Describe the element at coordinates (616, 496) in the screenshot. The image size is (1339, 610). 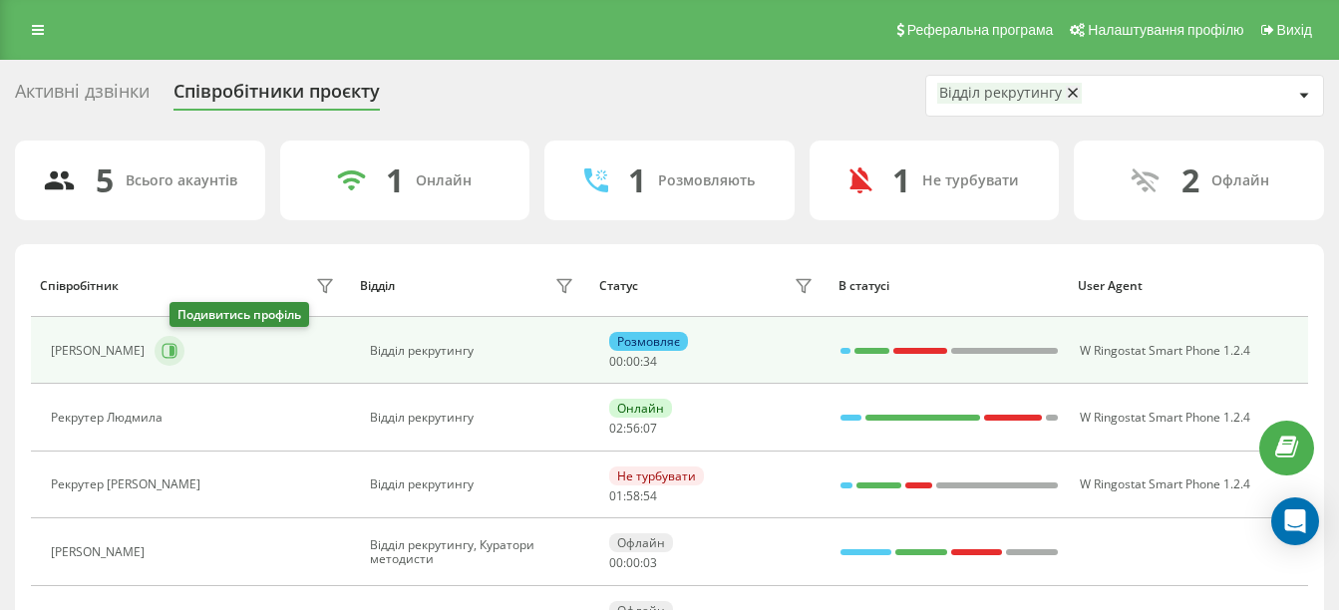
I see `span: 01` at that location.